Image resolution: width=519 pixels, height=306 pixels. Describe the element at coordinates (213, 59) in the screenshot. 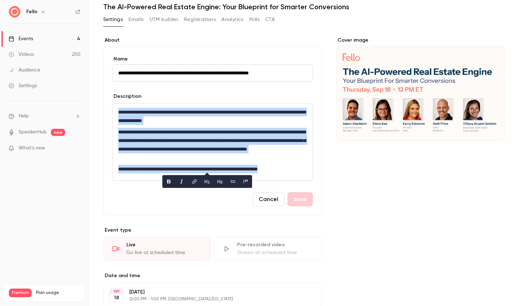

I see `label: Name` at that location.